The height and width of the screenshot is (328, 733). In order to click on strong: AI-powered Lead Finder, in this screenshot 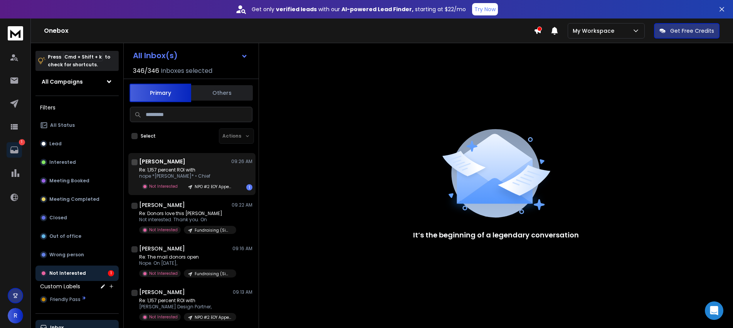, I will do `click(377, 9)`.